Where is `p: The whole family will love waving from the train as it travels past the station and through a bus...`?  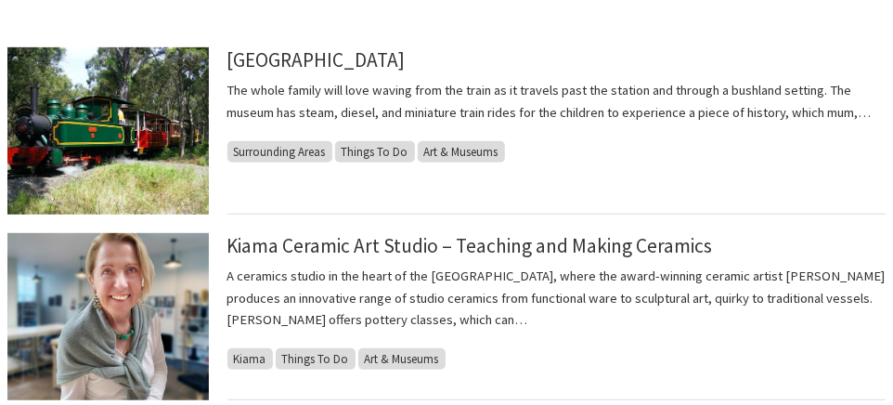 p: The whole family will love waving from the train as it travels past the station and through a bus... is located at coordinates (557, 101).